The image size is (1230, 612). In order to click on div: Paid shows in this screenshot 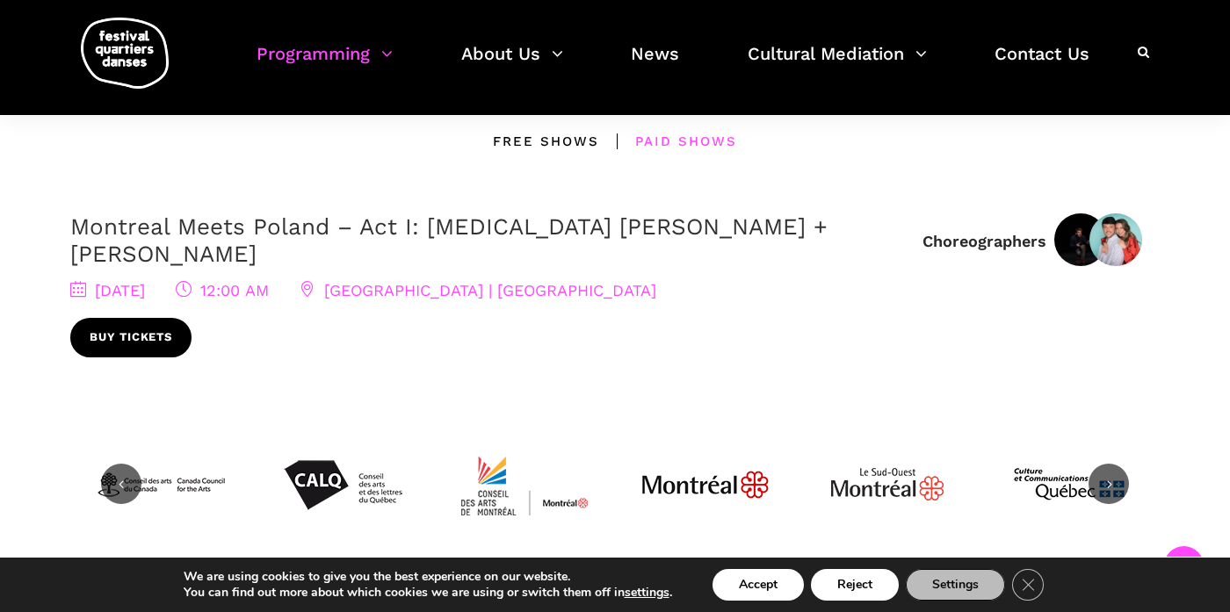, I will do `click(668, 141)`.